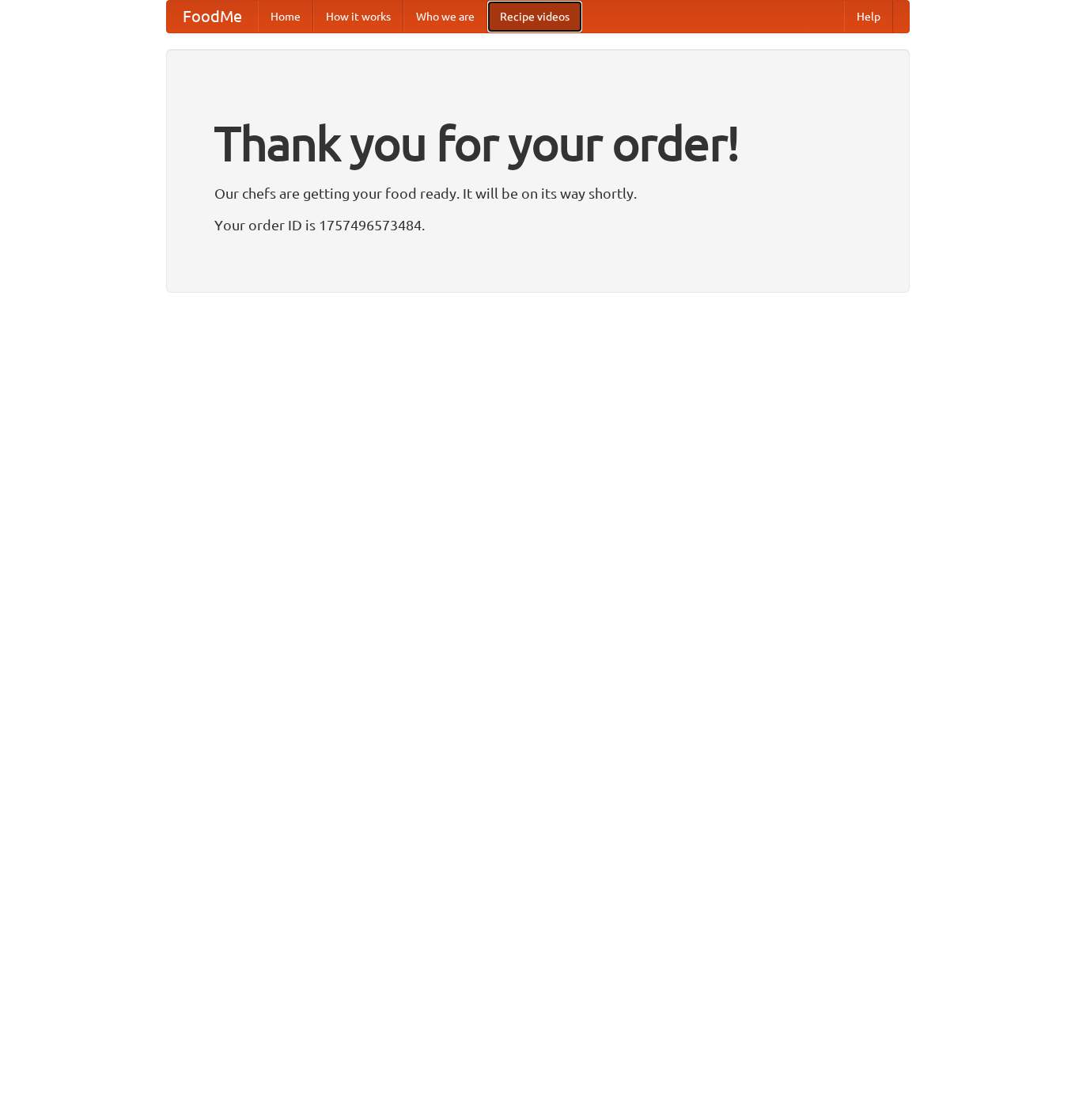 This screenshot has width=1075, height=1120. What do you see at coordinates (286, 17) in the screenshot?
I see `a: Home` at bounding box center [286, 17].